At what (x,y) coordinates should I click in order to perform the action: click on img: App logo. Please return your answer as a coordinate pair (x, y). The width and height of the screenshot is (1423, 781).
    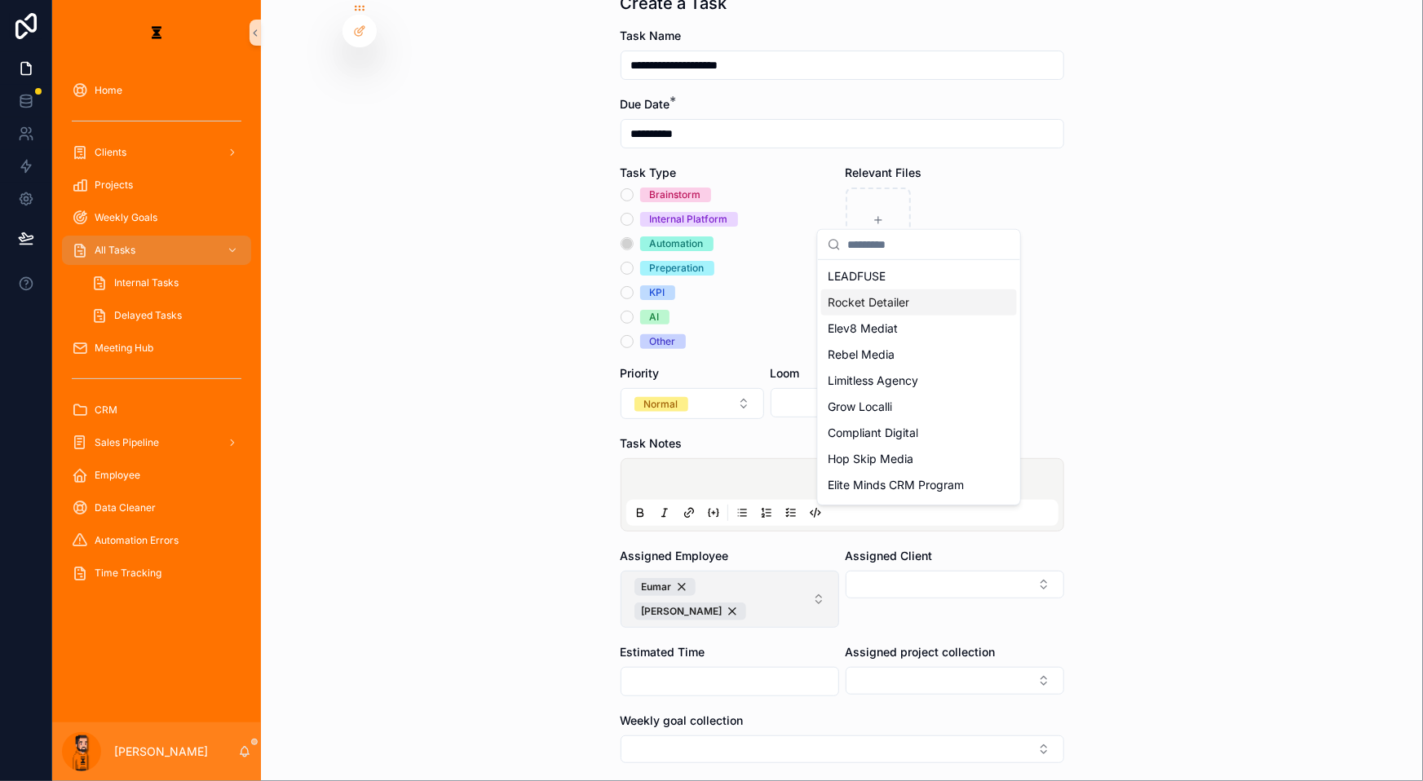
    Looking at the image, I should click on (157, 33).